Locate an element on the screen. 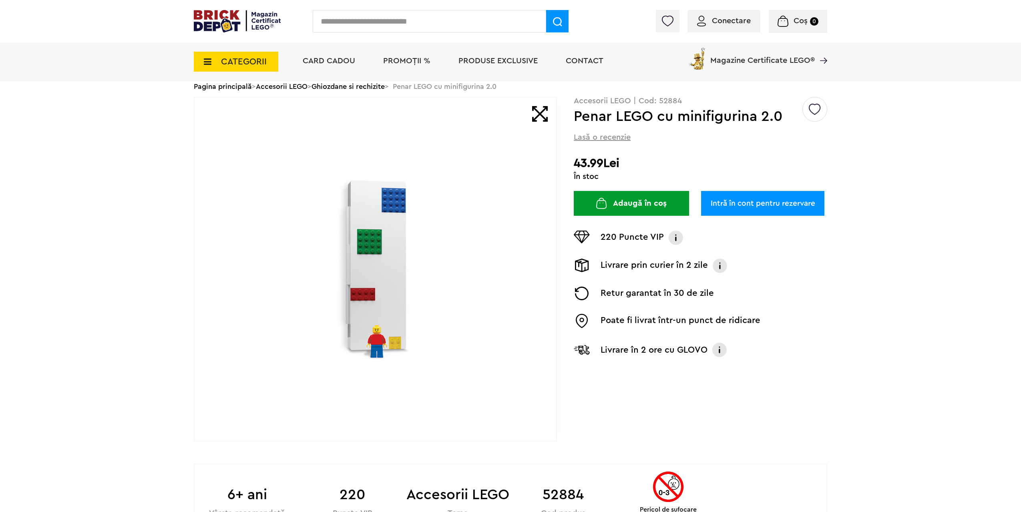 Image resolution: width=1021 pixels, height=512 pixels. a: Ghiozdane si rechizite is located at coordinates (348, 86).